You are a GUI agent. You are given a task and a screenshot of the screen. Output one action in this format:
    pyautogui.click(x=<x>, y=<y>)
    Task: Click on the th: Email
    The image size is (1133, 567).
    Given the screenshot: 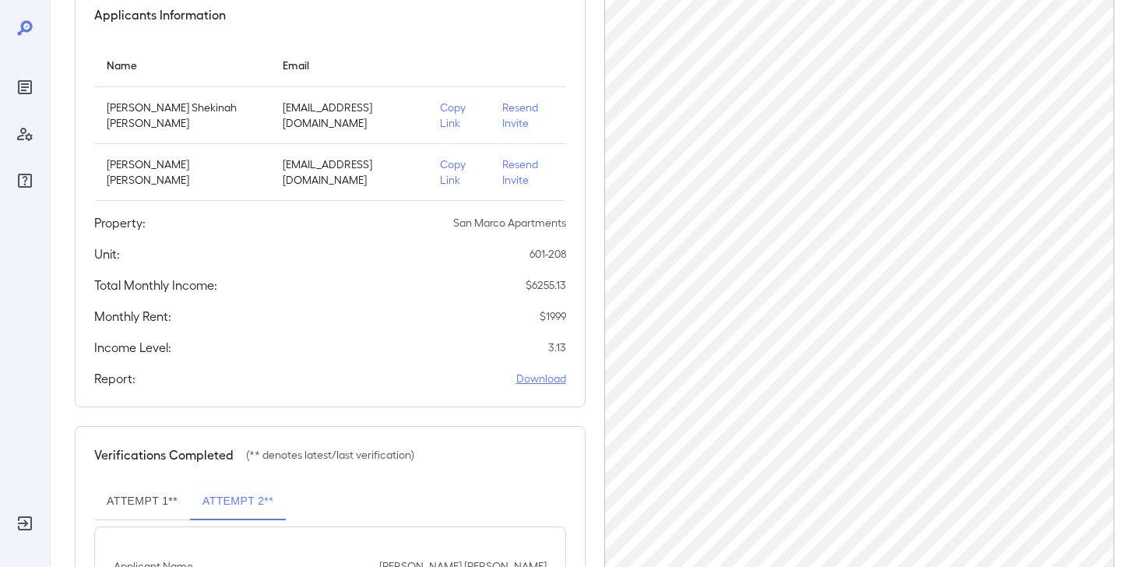 What is the action you would take?
    pyautogui.click(x=349, y=65)
    